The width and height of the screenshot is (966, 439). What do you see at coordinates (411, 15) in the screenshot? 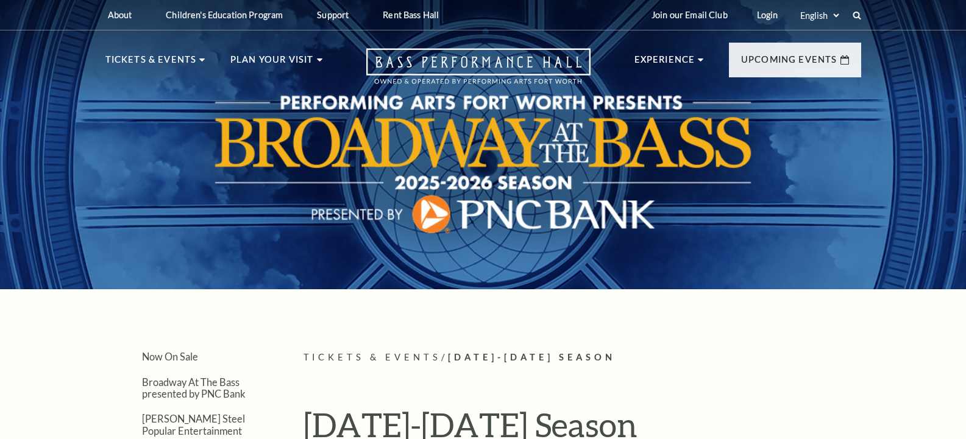
I see `p: Rent Bass Hall` at bounding box center [411, 15].